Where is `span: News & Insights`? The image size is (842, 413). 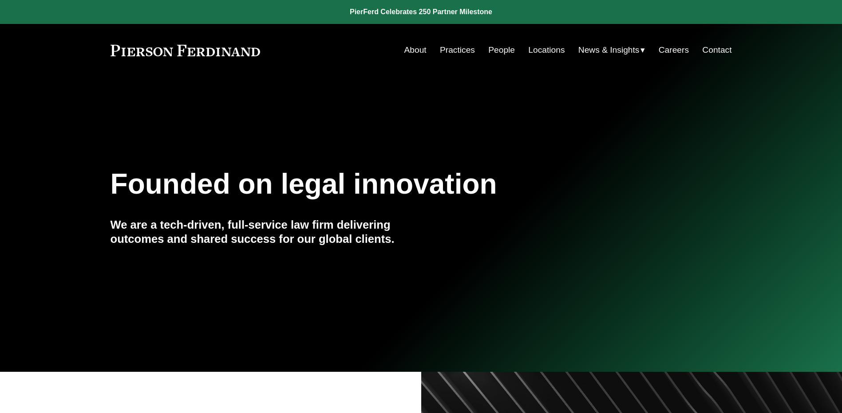 span: News & Insights is located at coordinates (609, 50).